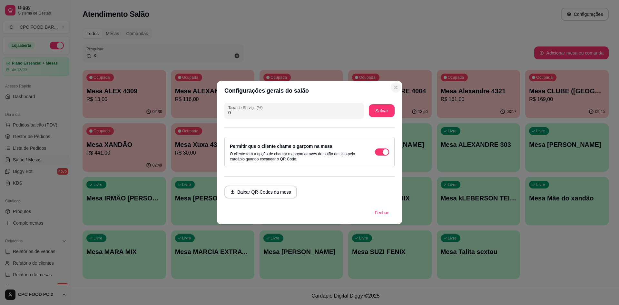  I want to click on label: Taxa de Serviço (%), so click(246, 107).